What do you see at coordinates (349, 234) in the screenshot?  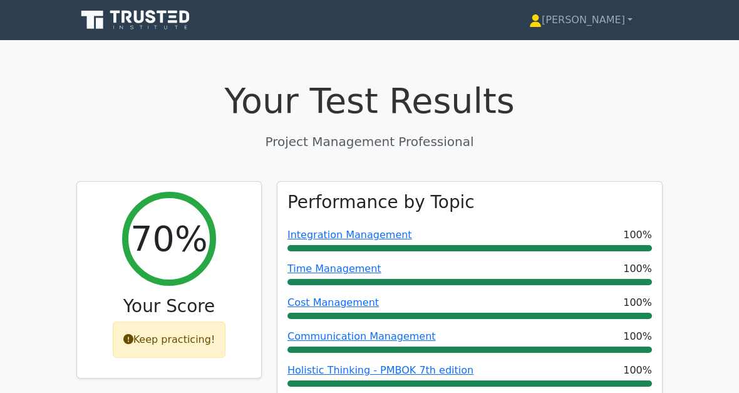 I see `a: Integration Management` at bounding box center [349, 234].